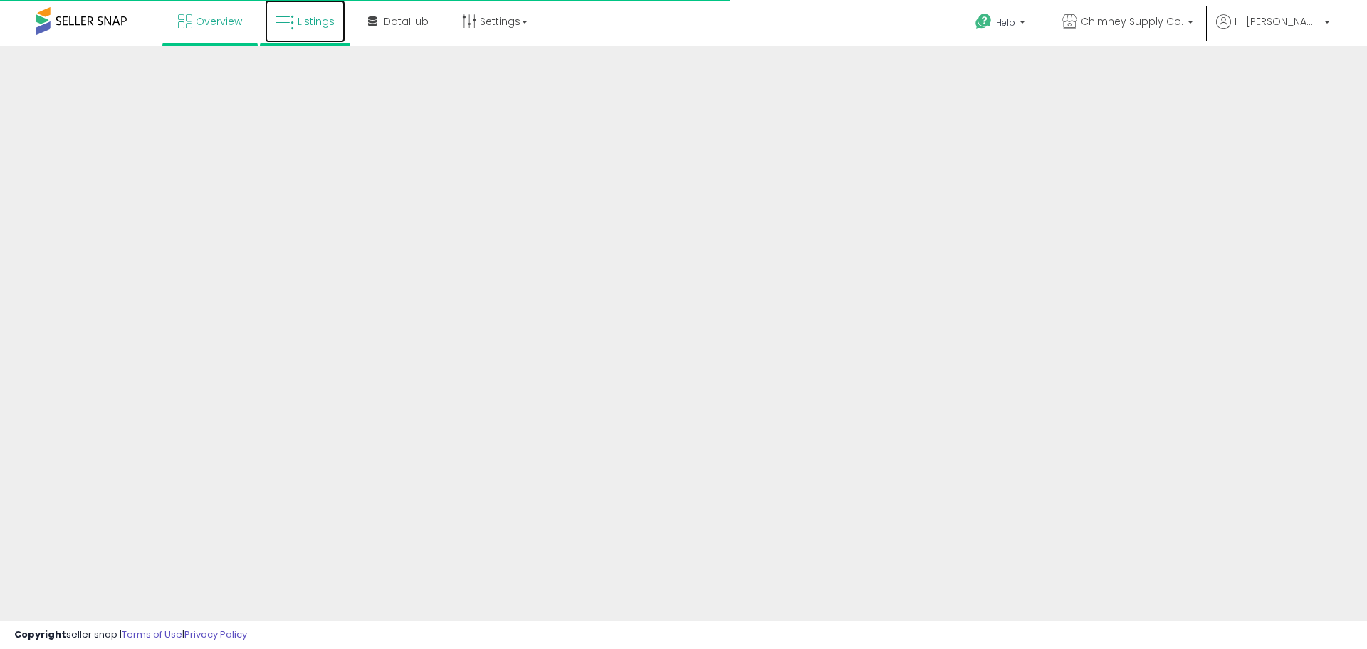  What do you see at coordinates (406, 21) in the screenshot?
I see `span: DataHub` at bounding box center [406, 21].